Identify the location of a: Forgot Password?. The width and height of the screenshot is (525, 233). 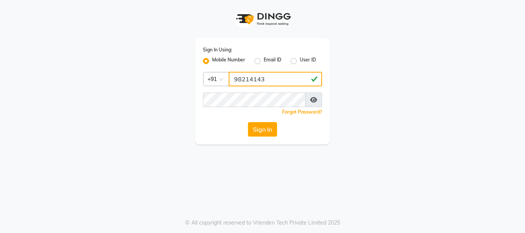
(302, 112).